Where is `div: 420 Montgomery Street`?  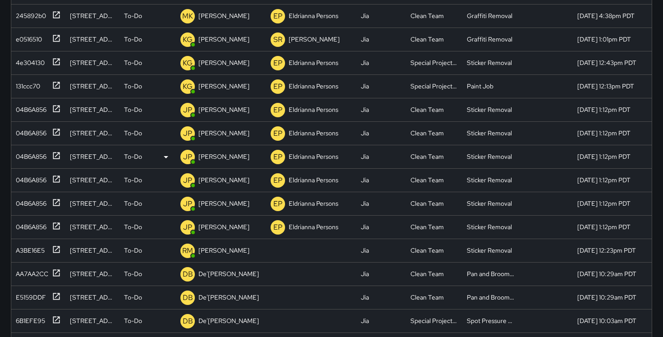 div: 420 Montgomery Street is located at coordinates (92, 39).